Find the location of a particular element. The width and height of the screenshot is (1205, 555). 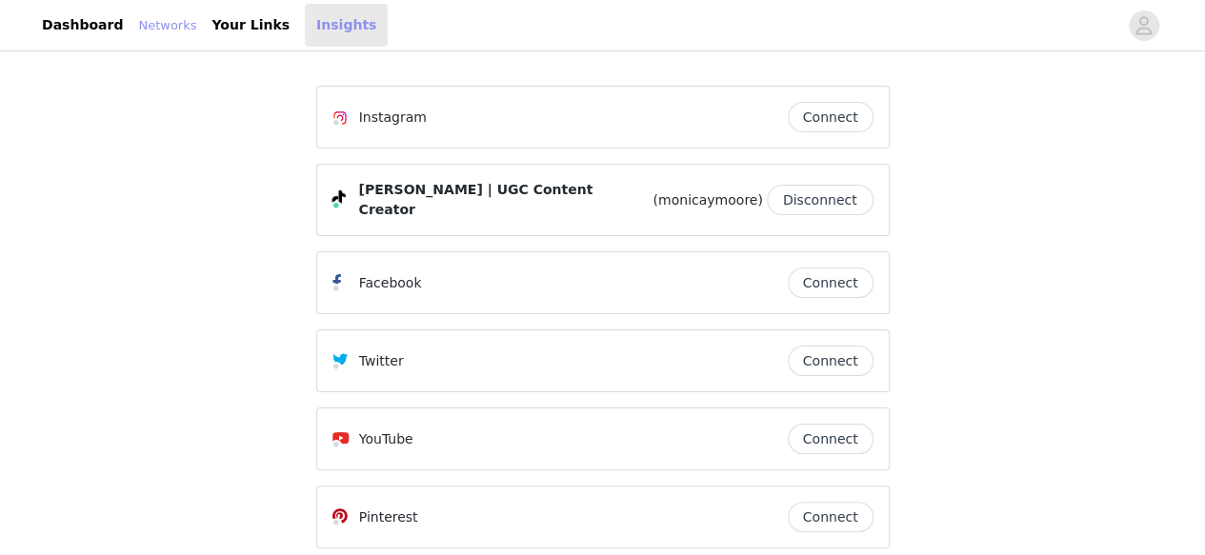

a: Insights is located at coordinates (346, 25).